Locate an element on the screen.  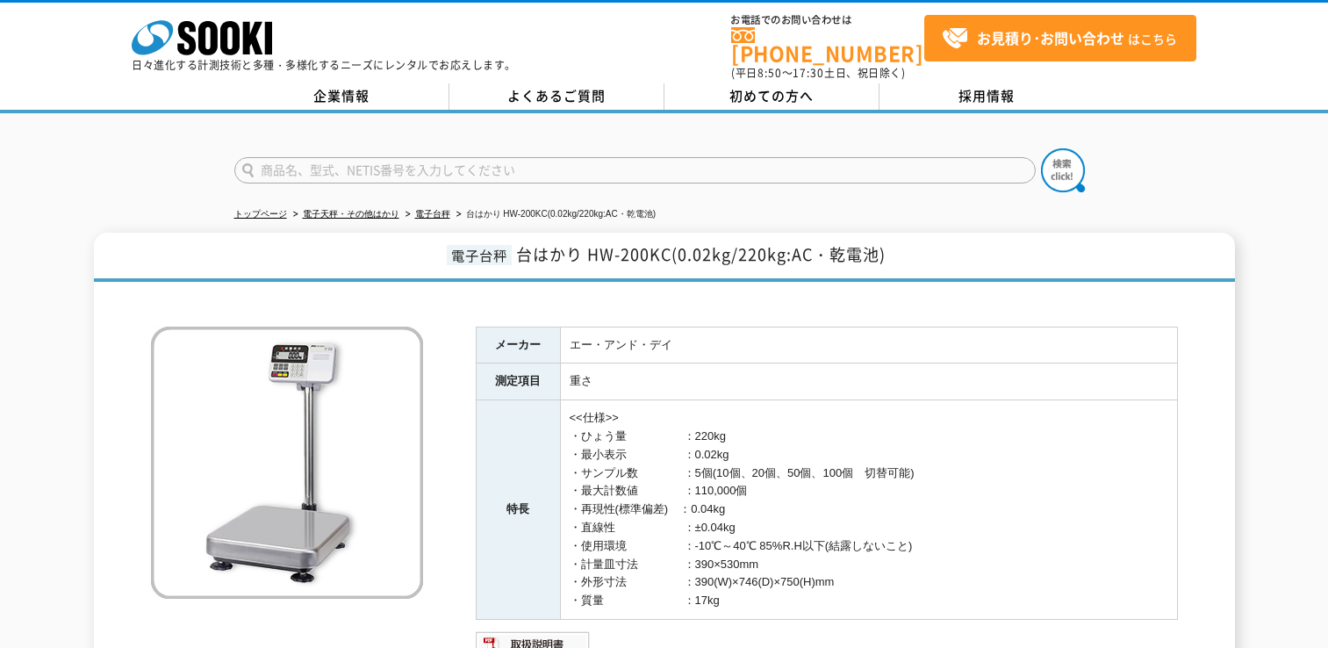
strong: お見積り･お問い合わせ is located at coordinates (1051, 38).